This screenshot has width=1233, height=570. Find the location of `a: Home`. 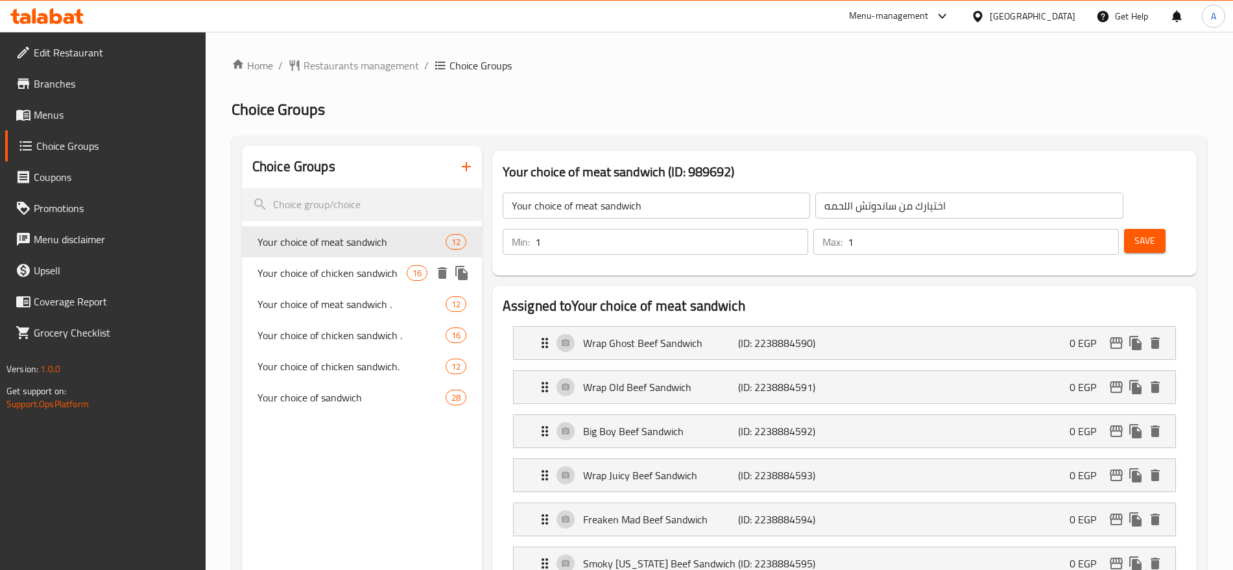

a: Home is located at coordinates (252, 65).